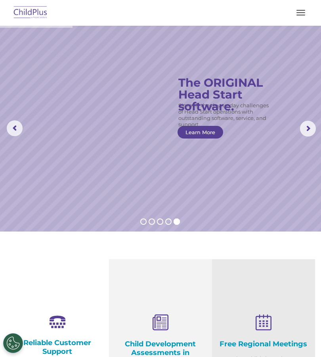 The width and height of the screenshot is (321, 357). I want to click on h4: Reliable Customer Support, so click(57, 347).